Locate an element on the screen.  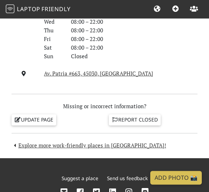
div: Sat is located at coordinates (53, 48).